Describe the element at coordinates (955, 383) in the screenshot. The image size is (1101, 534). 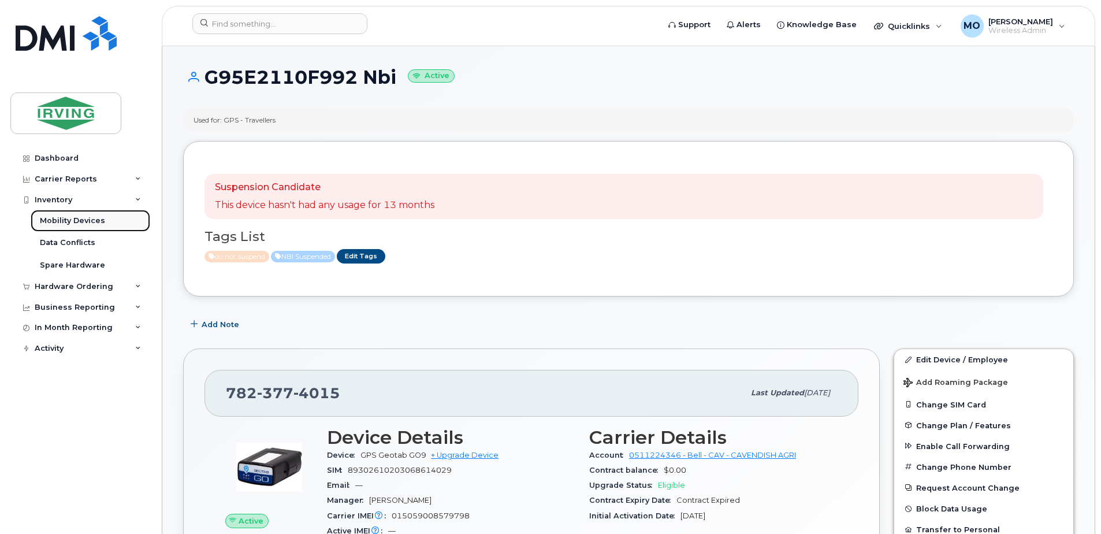
I see `span: Add Roaming Package` at that location.